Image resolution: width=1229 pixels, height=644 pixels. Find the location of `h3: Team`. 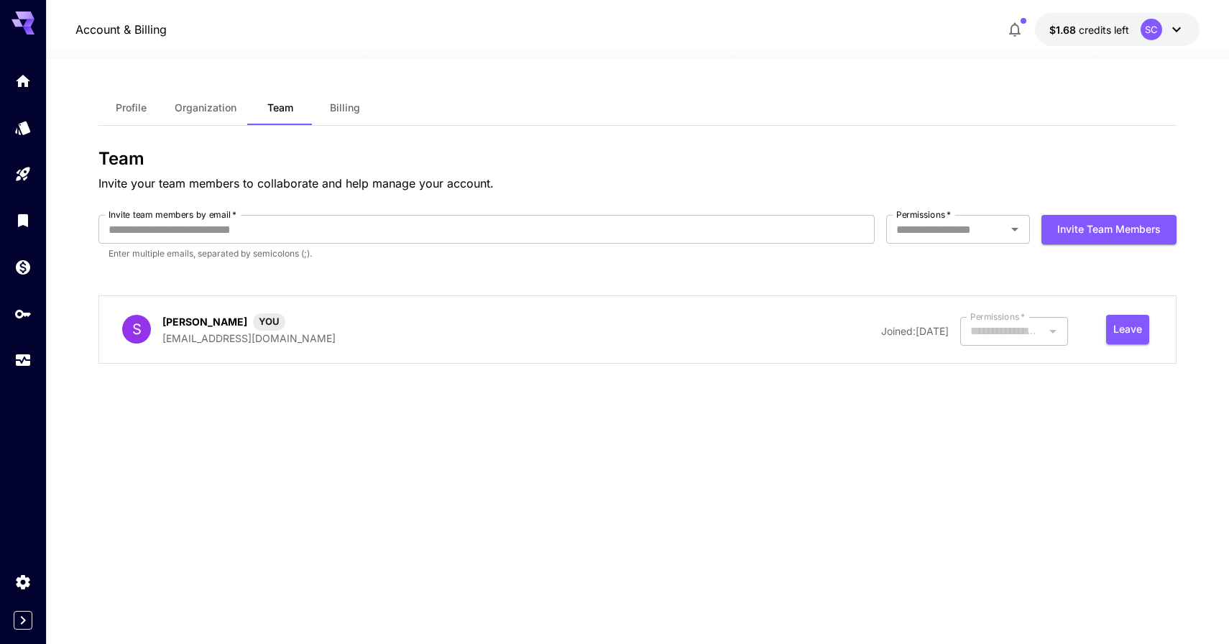

h3: Team is located at coordinates (638, 159).